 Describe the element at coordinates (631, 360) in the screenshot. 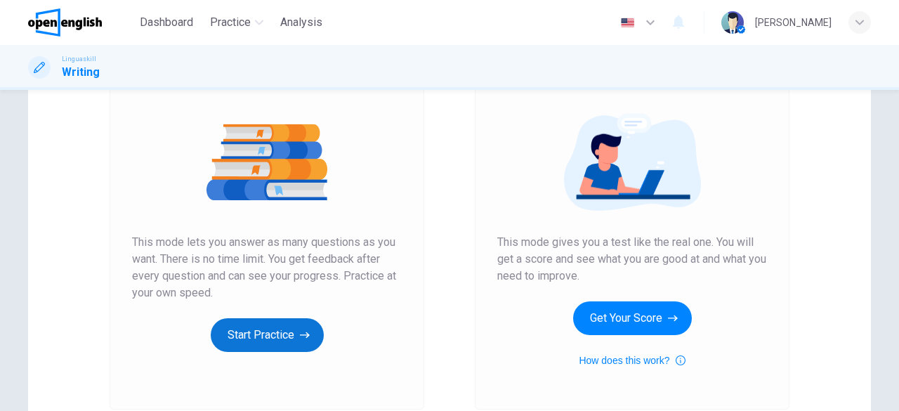

I see `button: How does this work?` at that location.